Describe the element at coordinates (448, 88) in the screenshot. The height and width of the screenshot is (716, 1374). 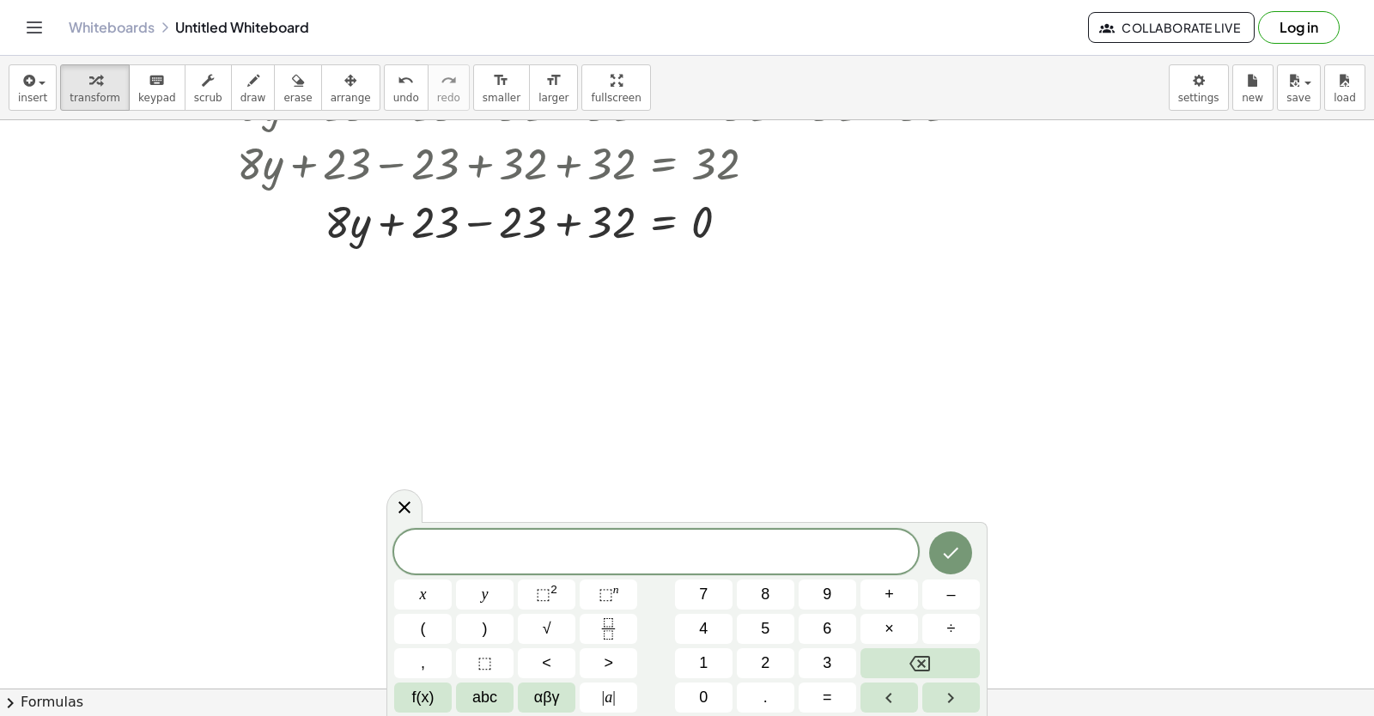
I see `button: redoredo` at that location.